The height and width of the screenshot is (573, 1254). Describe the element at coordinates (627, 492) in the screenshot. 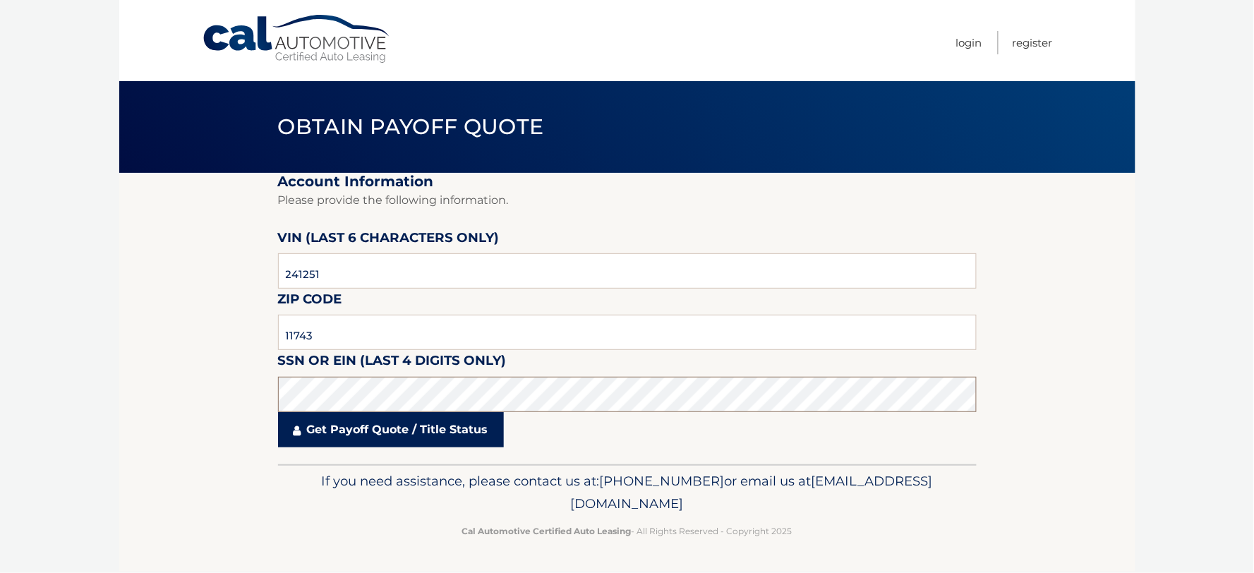

I see `p: If you need assistance, please contact us at: or email us at` at that location.